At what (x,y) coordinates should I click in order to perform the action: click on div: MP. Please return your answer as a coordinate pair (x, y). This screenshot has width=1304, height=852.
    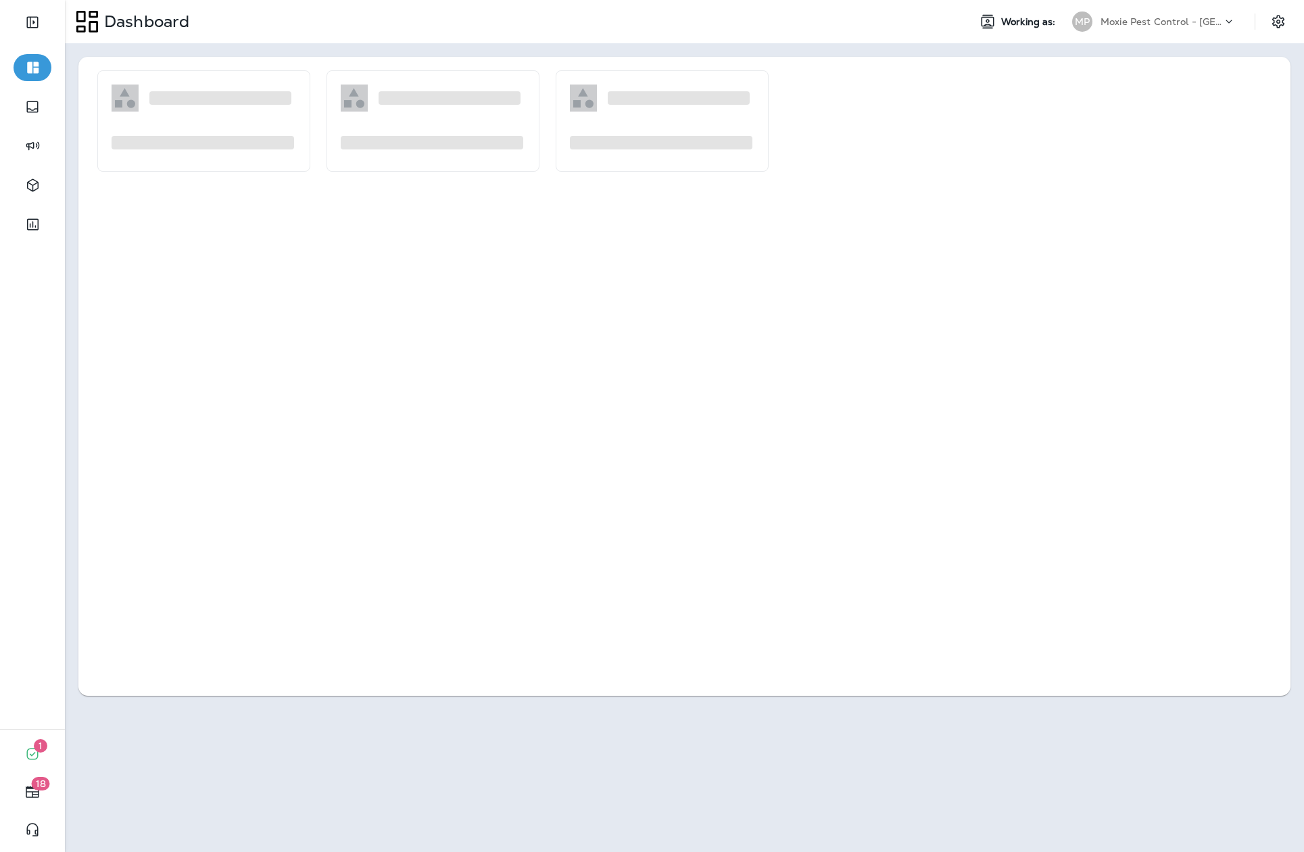
    Looking at the image, I should click on (1083, 22).